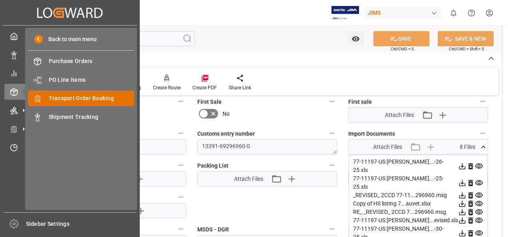 The image size is (508, 237). Describe the element at coordinates (332, 229) in the screenshot. I see `button: MSDS - DGR` at that location.